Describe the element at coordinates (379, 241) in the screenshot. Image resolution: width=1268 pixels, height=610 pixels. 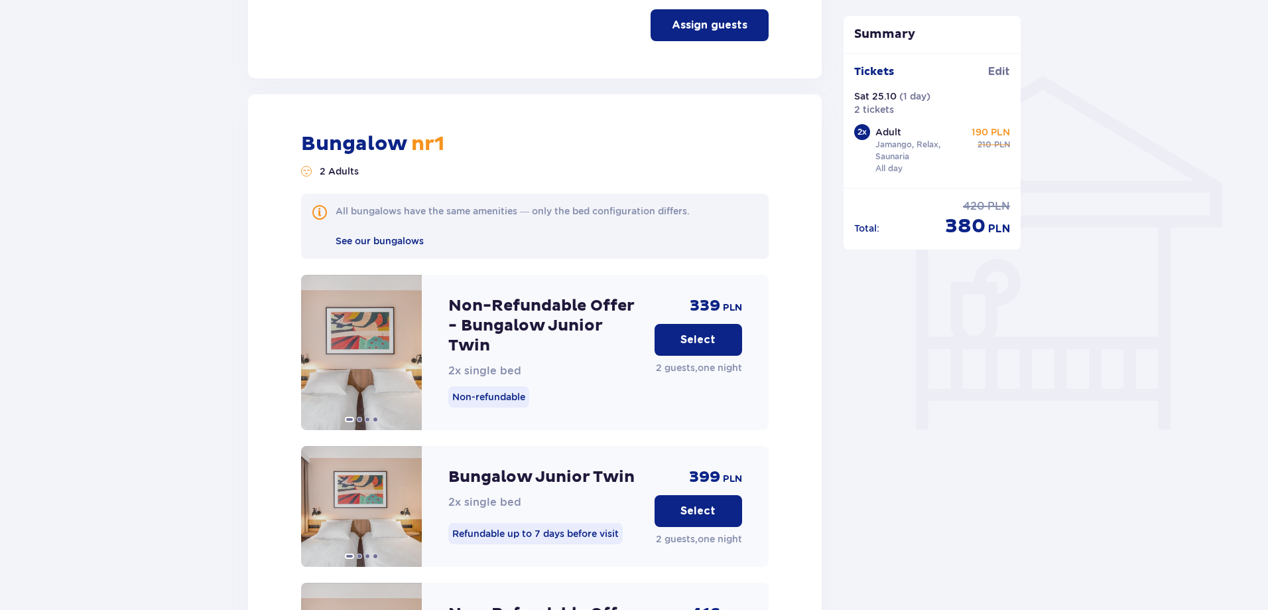
I see `a: See our bungalows` at that location.